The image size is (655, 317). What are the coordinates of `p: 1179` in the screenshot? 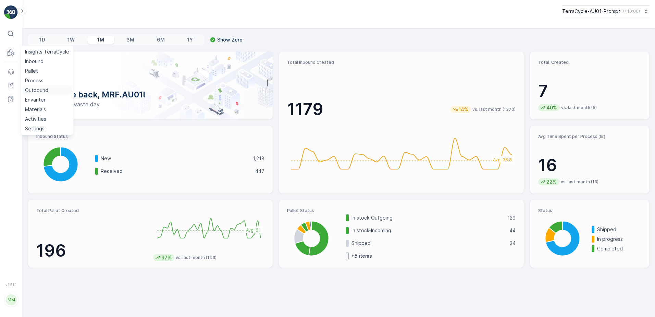 It's located at (305, 109).